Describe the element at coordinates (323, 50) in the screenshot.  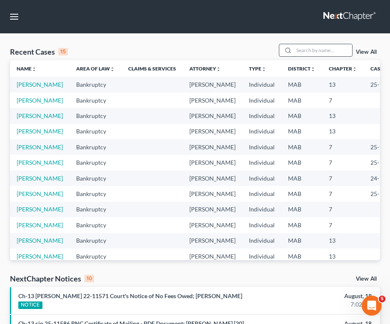
I see `input: Search by name...` at that location.